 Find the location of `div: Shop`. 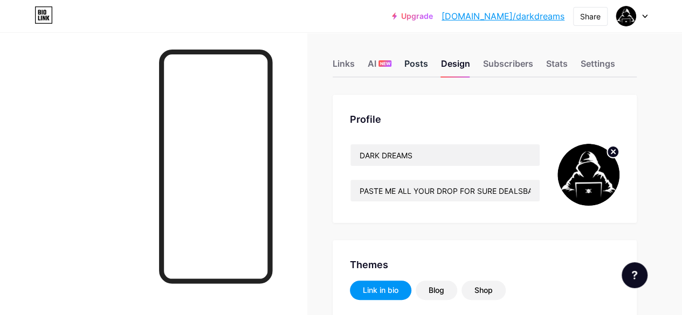

div: Shop is located at coordinates (483, 291).